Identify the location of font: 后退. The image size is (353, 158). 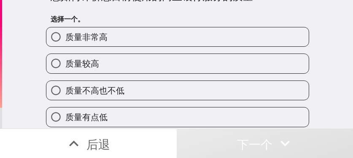
(98, 144).